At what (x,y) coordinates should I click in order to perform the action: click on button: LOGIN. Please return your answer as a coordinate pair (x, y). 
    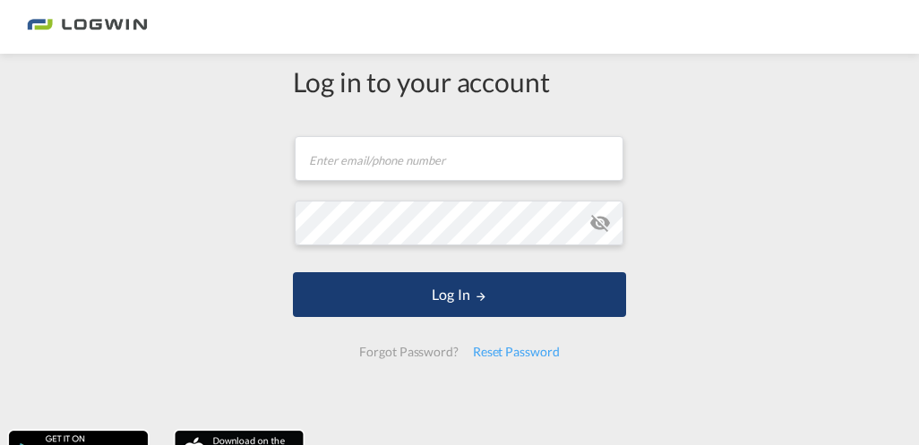
    Looking at the image, I should click on (459, 295).